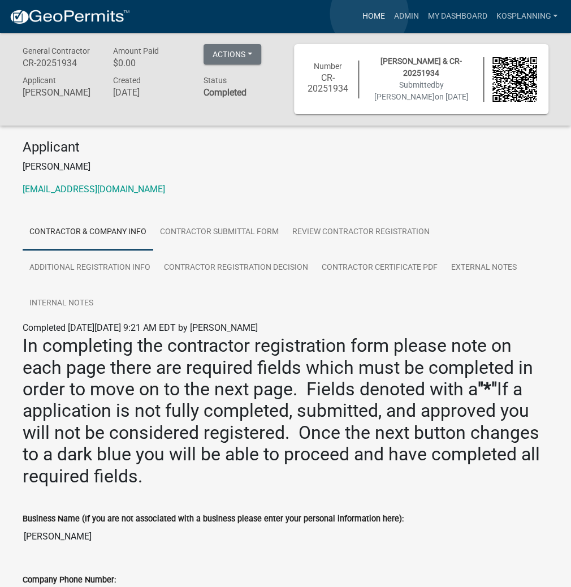  Describe the element at coordinates (286, 147) in the screenshot. I see `h4: Applicant` at that location.